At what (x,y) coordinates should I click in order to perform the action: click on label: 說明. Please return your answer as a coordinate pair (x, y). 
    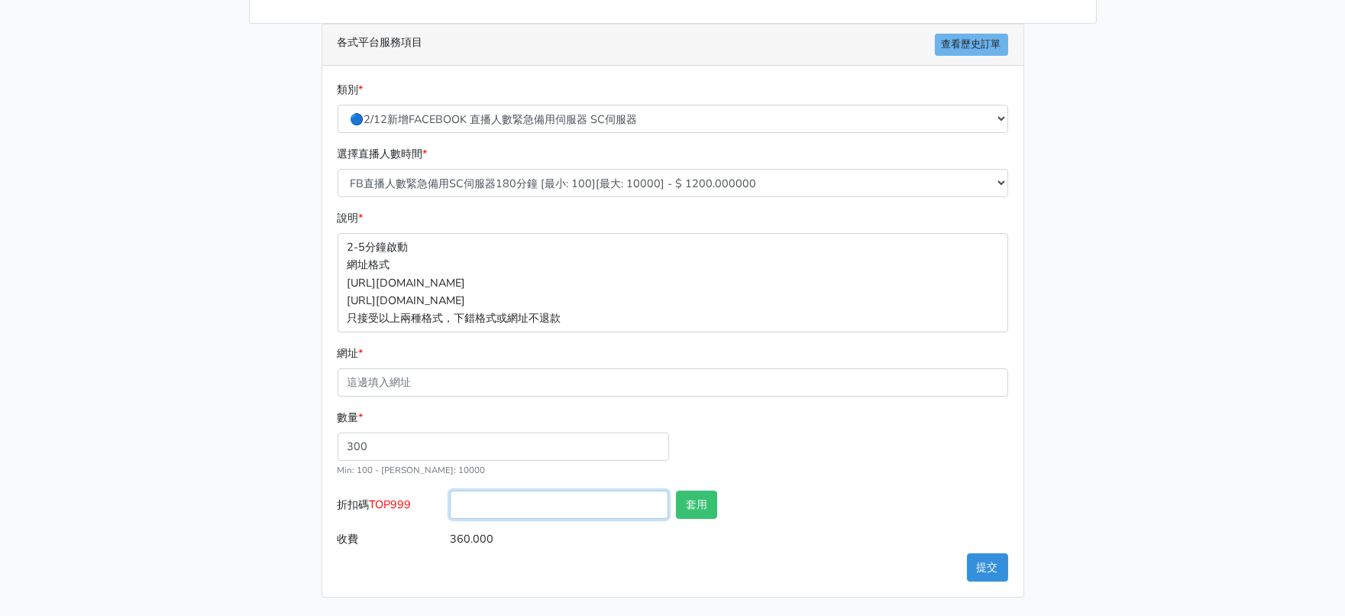
    Looking at the image, I should click on (351, 218).